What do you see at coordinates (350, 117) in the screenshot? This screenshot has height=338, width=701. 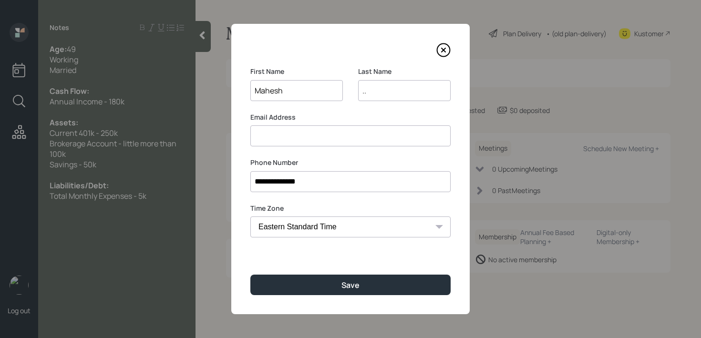 I see `label: Email Address` at bounding box center [350, 117].